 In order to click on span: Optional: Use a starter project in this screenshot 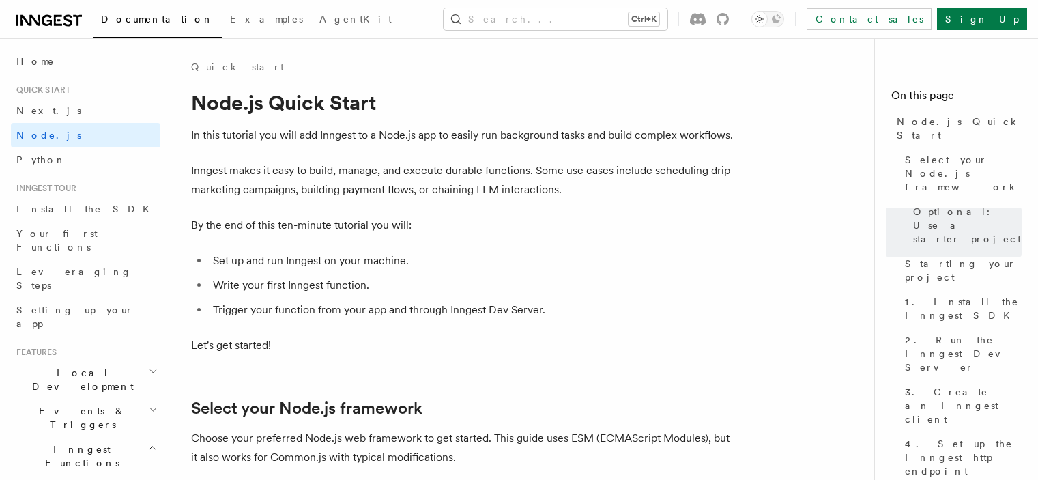, I will do `click(967, 225)`.